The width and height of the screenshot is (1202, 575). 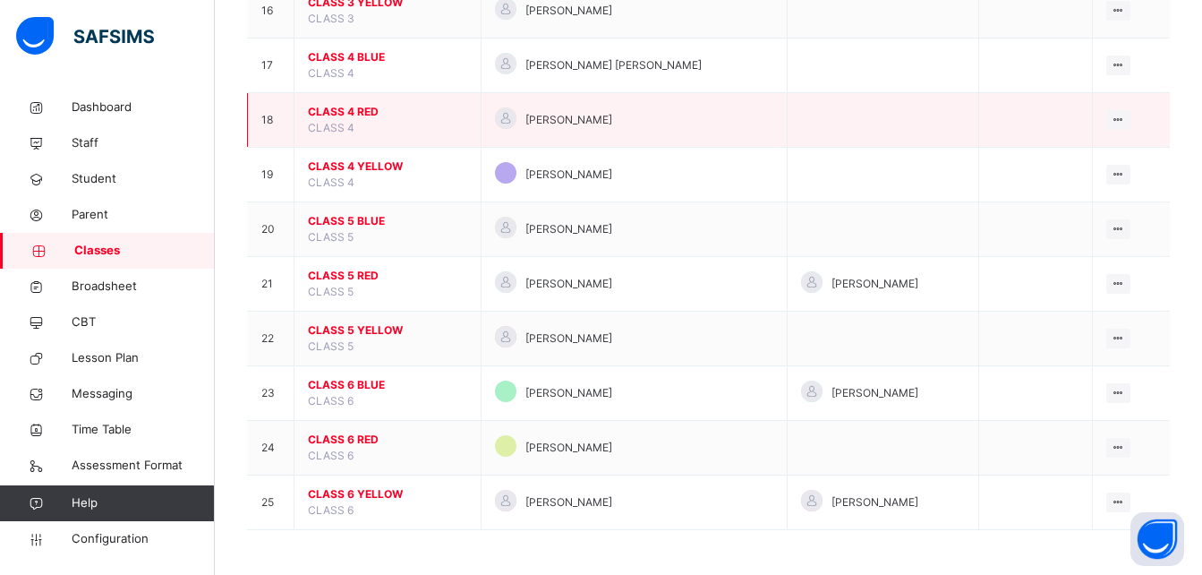 What do you see at coordinates (388, 57) in the screenshot?
I see `span: CLASS 4 BLUE` at bounding box center [388, 57].